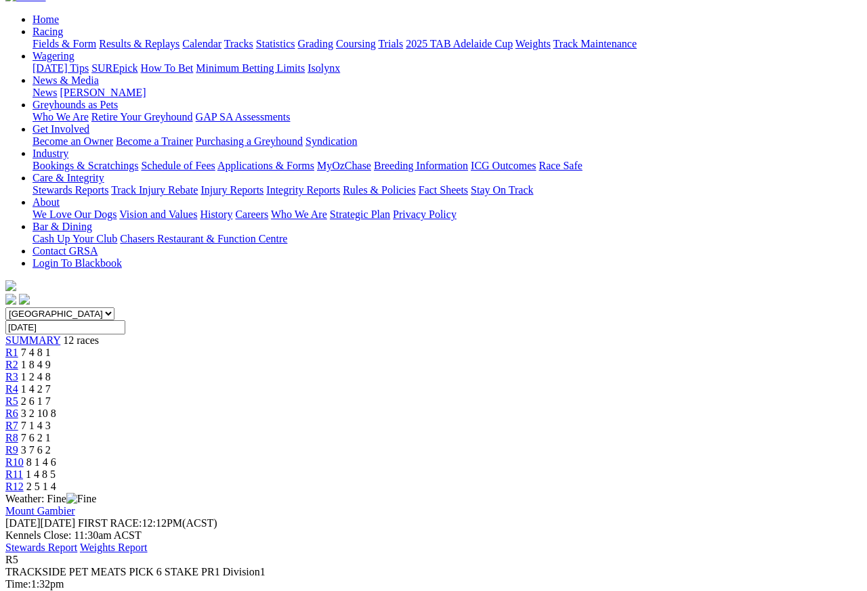 The width and height of the screenshot is (867, 591). Describe the element at coordinates (14, 486) in the screenshot. I see `a: R12` at that location.